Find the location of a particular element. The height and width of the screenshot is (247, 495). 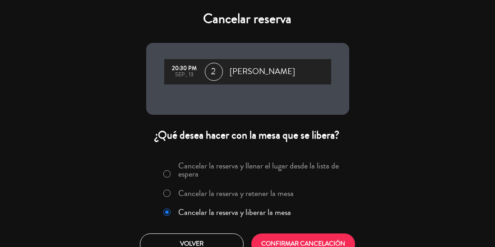

label: Cancelar la reserva y retener la mesa is located at coordinates (236, 193).